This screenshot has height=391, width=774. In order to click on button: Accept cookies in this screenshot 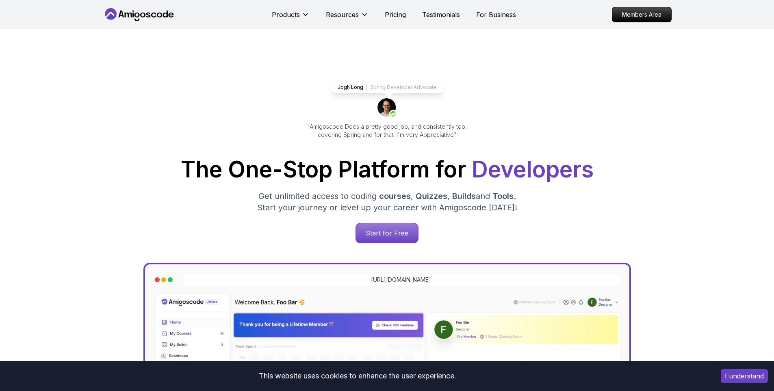, I will do `click(744, 376)`.